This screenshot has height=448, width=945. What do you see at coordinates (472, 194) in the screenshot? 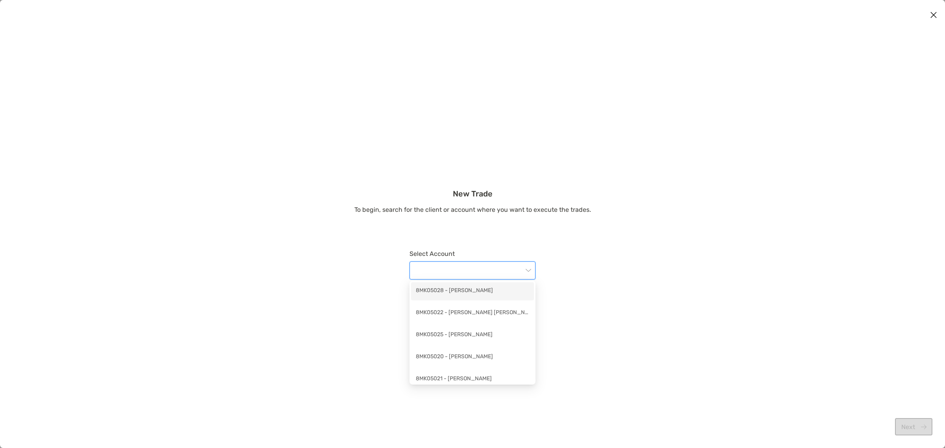
I see `h3: New Trade` at bounding box center [472, 194].